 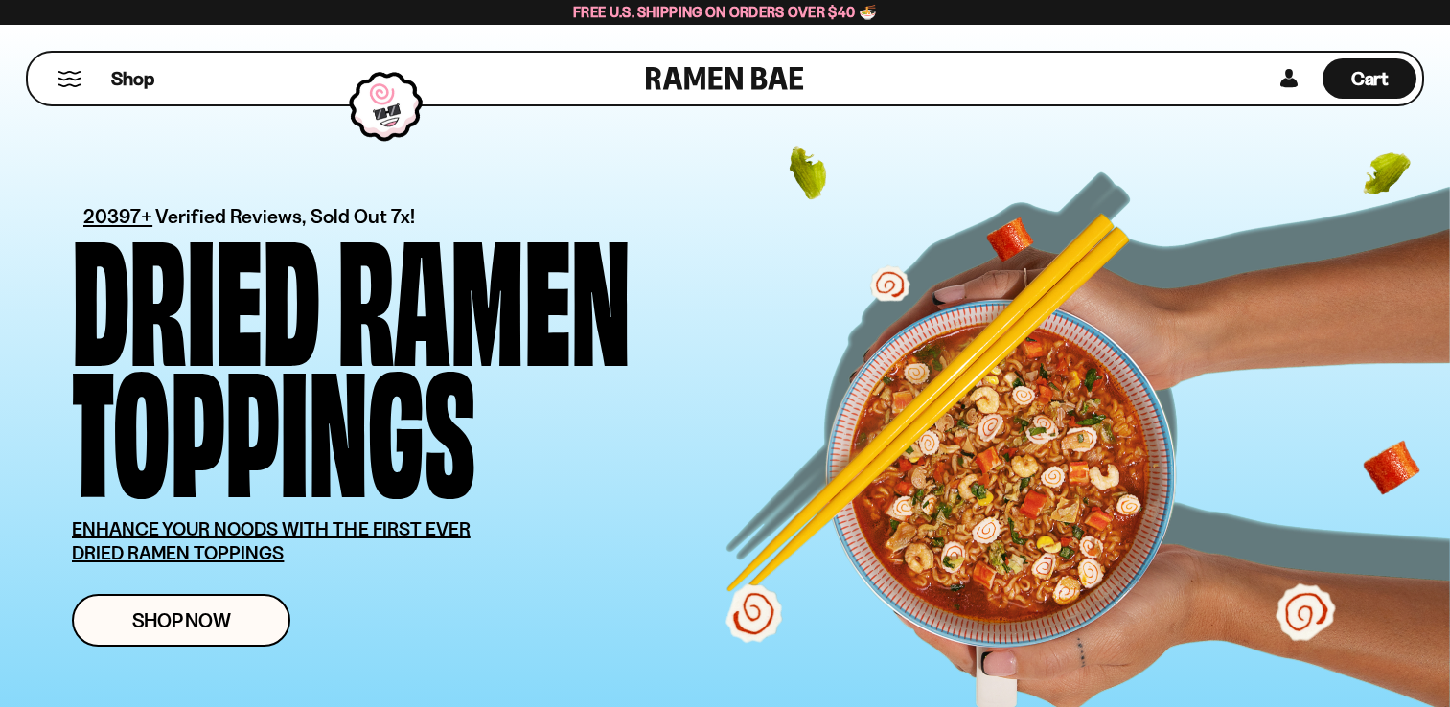 I want to click on div: Ramen, so click(x=484, y=291).